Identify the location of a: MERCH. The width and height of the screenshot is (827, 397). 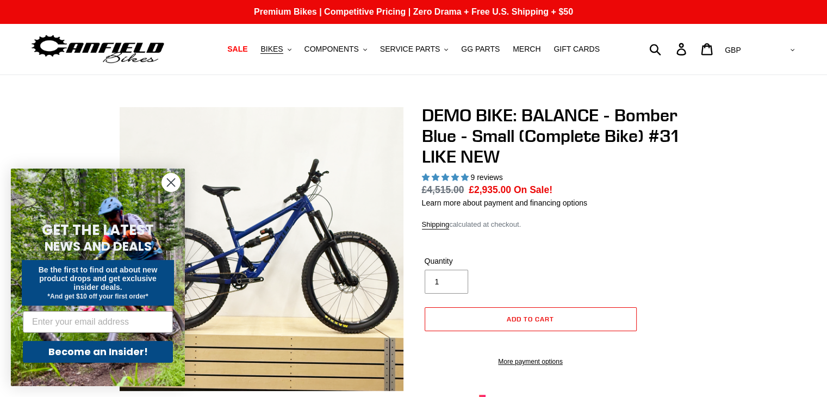
(526, 49).